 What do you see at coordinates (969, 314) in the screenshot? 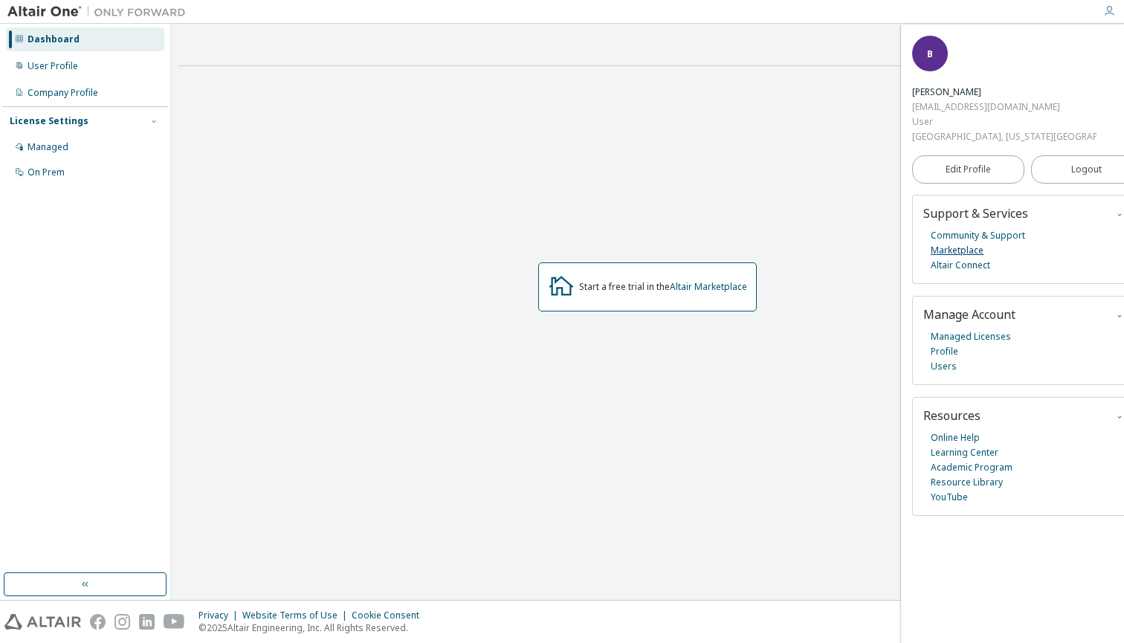
I see `span: Manage Account` at bounding box center [969, 314].